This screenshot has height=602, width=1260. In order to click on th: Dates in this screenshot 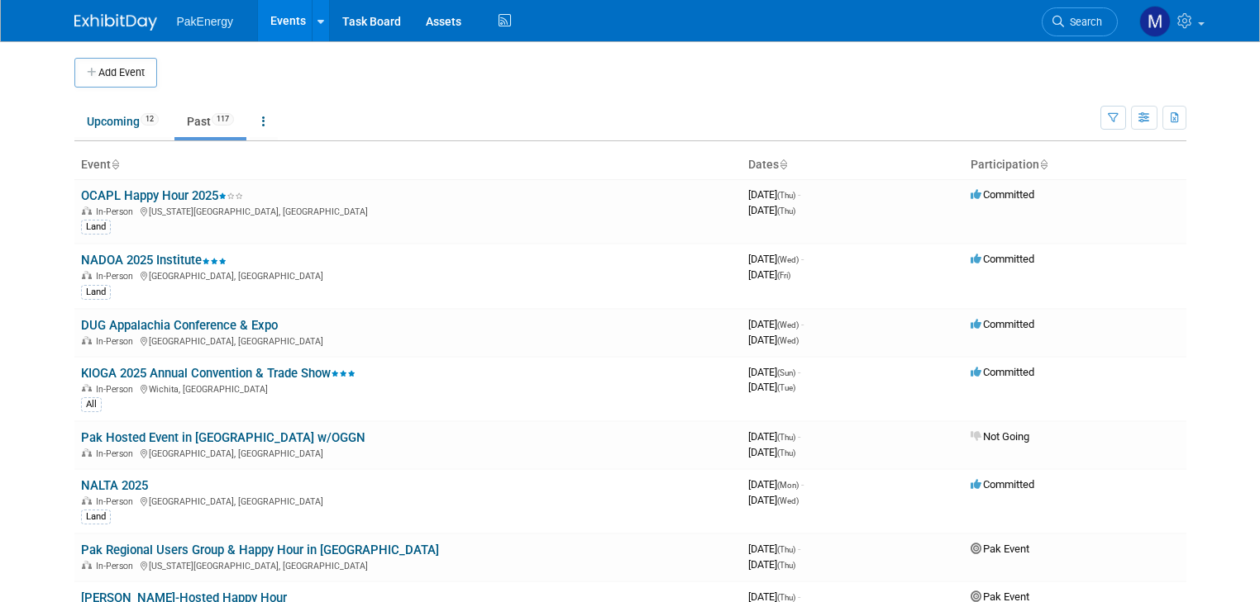, I will do `click(852, 165)`.